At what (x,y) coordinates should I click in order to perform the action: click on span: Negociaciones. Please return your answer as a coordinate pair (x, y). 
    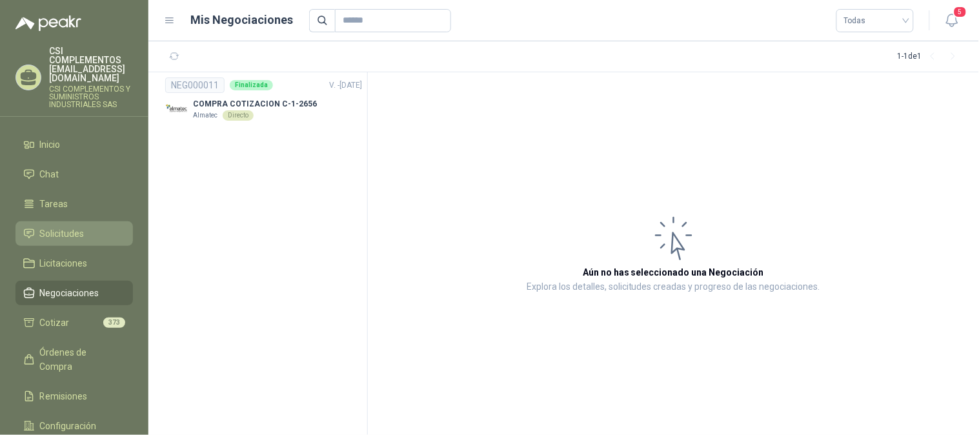
    Looking at the image, I should click on (70, 293).